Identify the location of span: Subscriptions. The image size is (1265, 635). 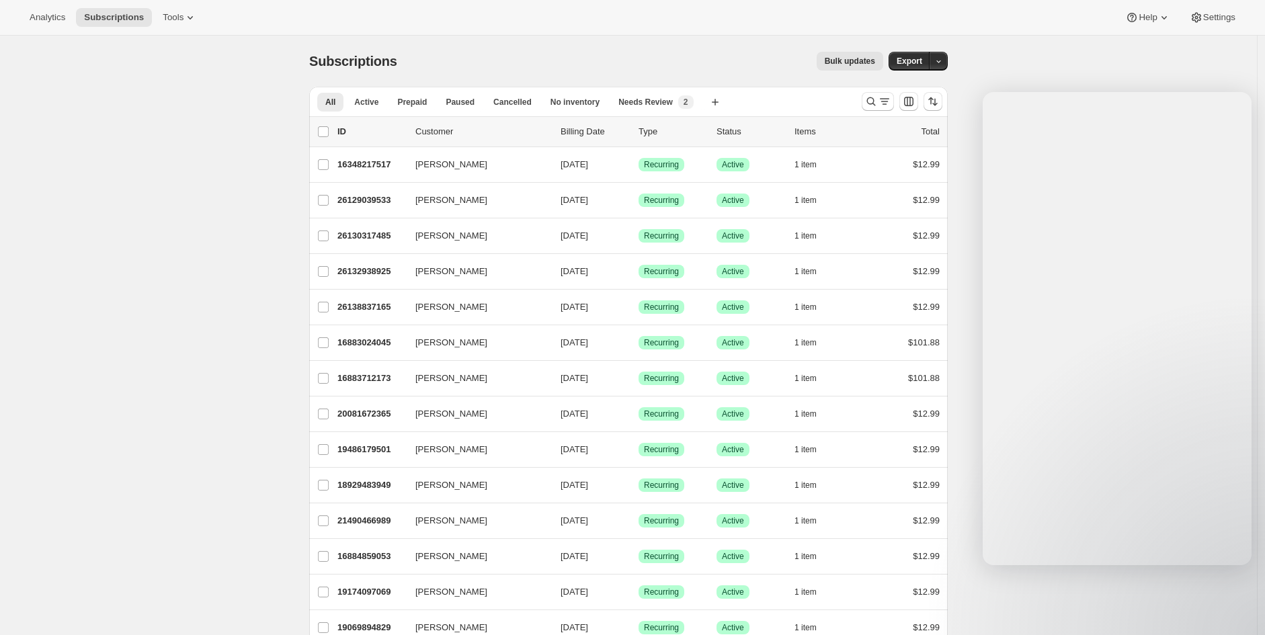
(114, 17).